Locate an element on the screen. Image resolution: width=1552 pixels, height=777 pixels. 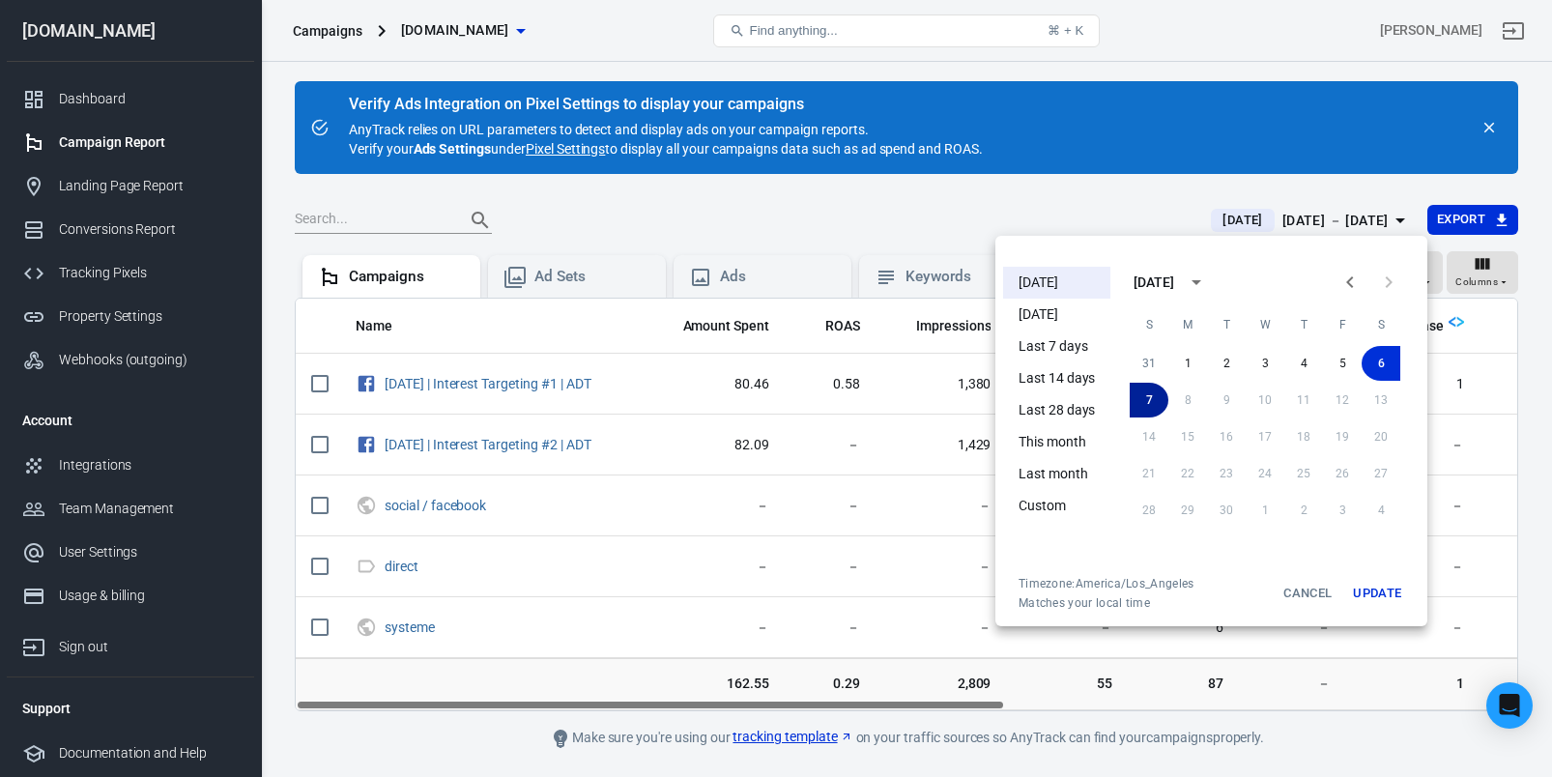
button: 1 is located at coordinates (1188, 363).